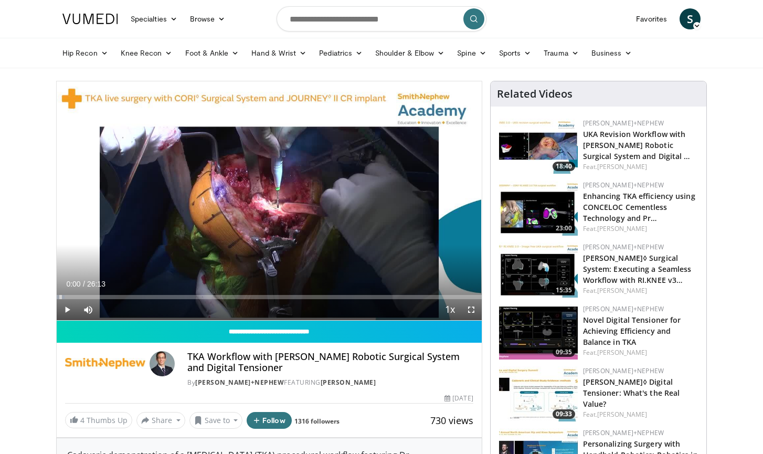  I want to click on div: Progress Bar, so click(269, 297).